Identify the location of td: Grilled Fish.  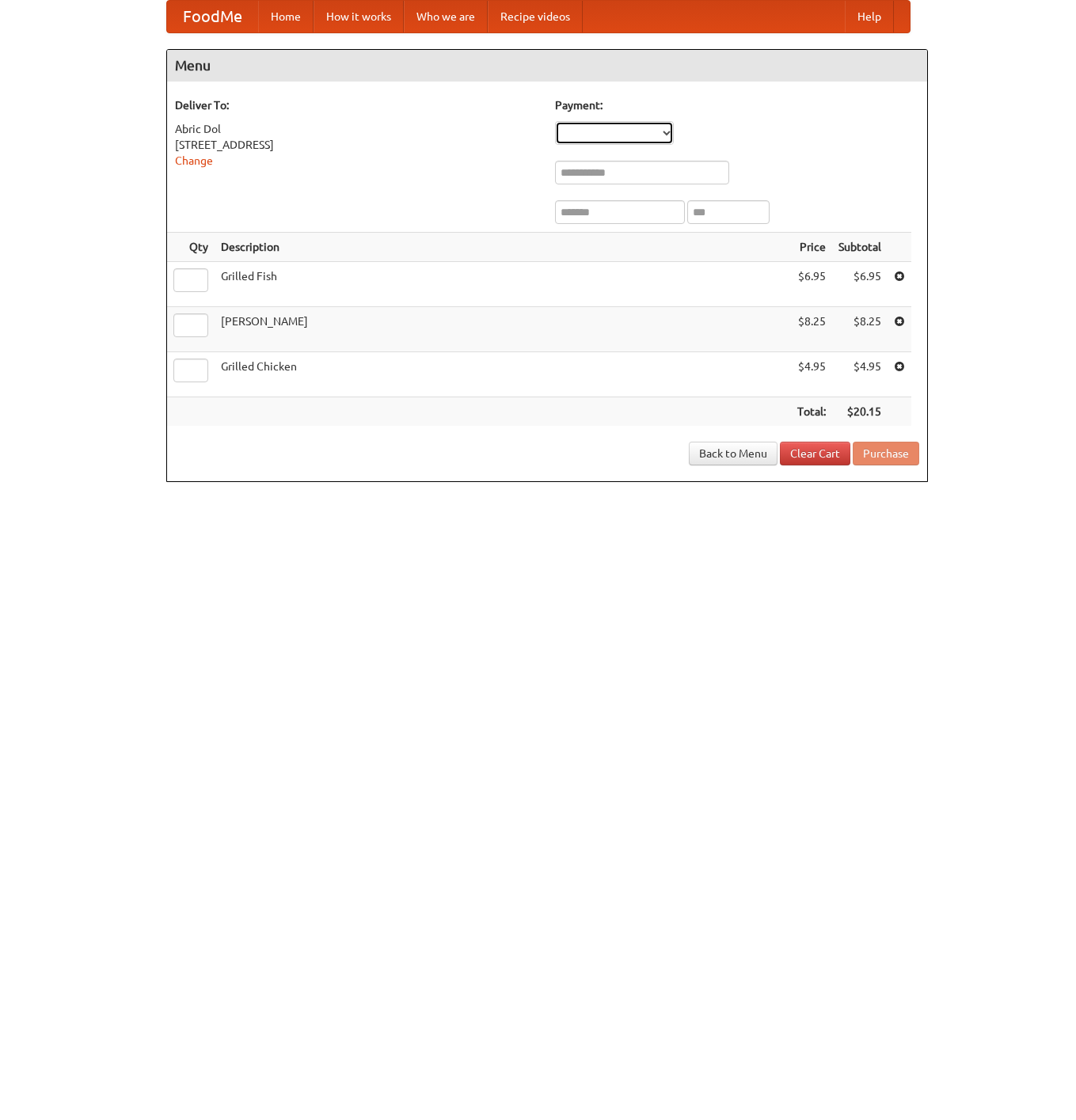
(503, 284).